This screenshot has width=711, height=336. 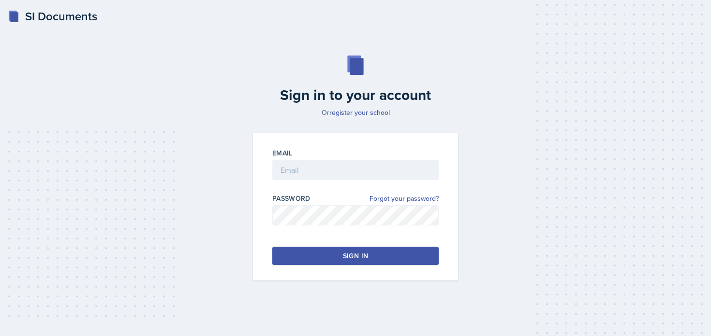 What do you see at coordinates (291, 199) in the screenshot?
I see `label: Password` at bounding box center [291, 199].